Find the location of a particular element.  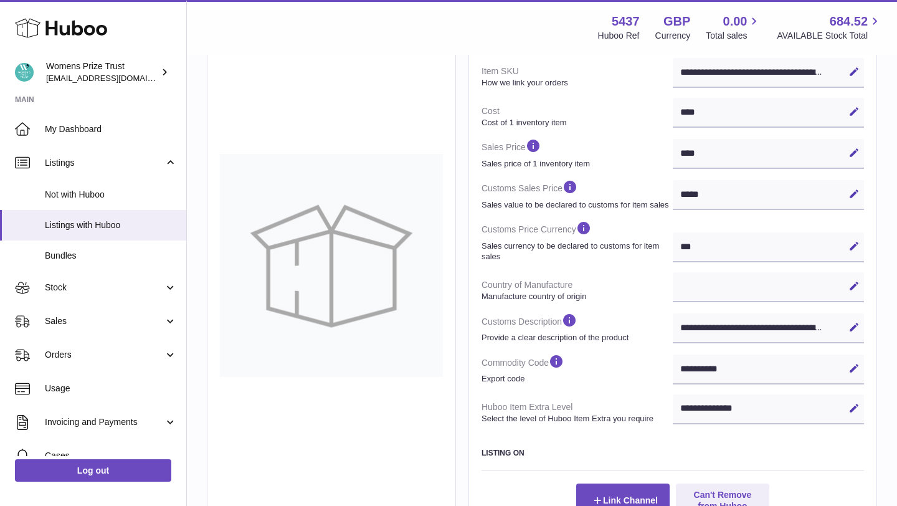

dt: Customs Price Currency is located at coordinates (577, 241).